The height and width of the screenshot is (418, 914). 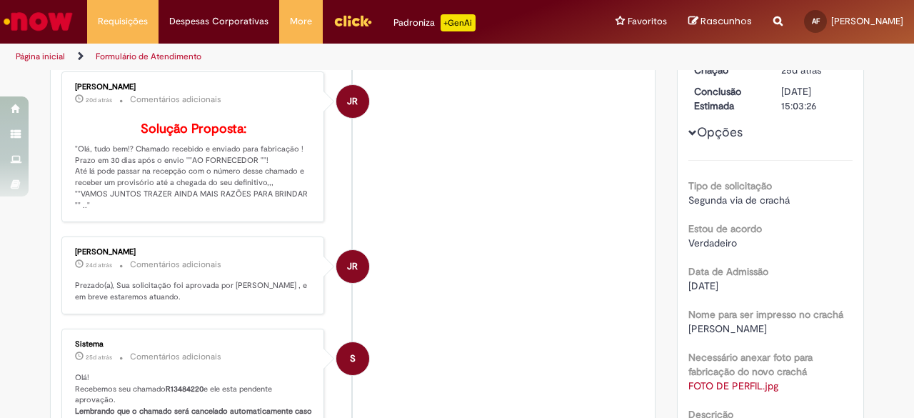 I want to click on b: Data de Admissão, so click(x=729, y=271).